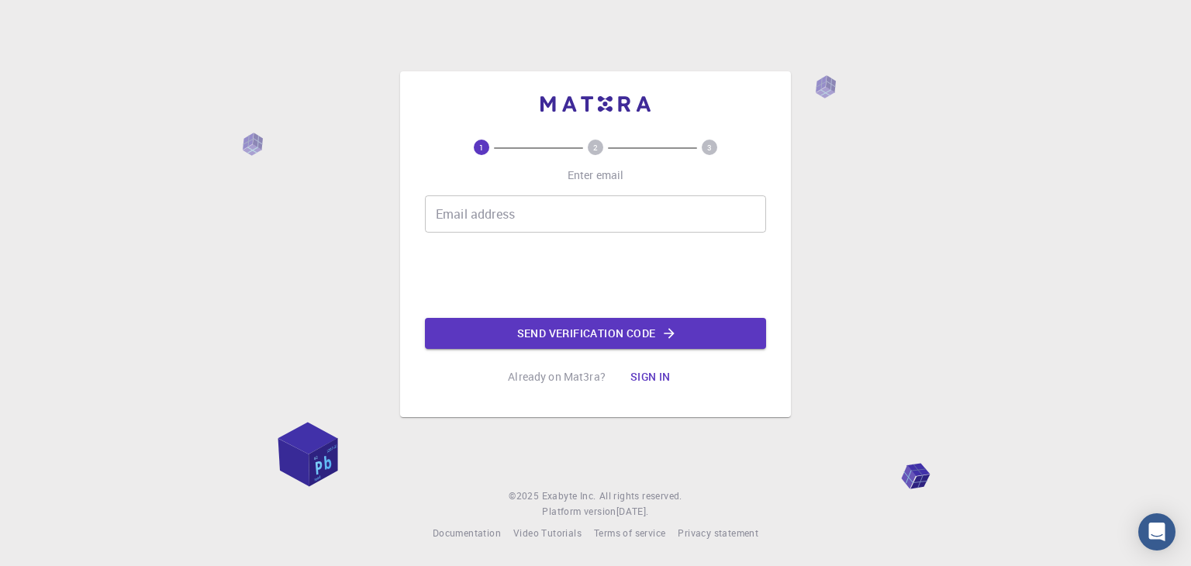 This screenshot has width=1191, height=566. What do you see at coordinates (629, 533) in the screenshot?
I see `a: Terms of service` at bounding box center [629, 533].